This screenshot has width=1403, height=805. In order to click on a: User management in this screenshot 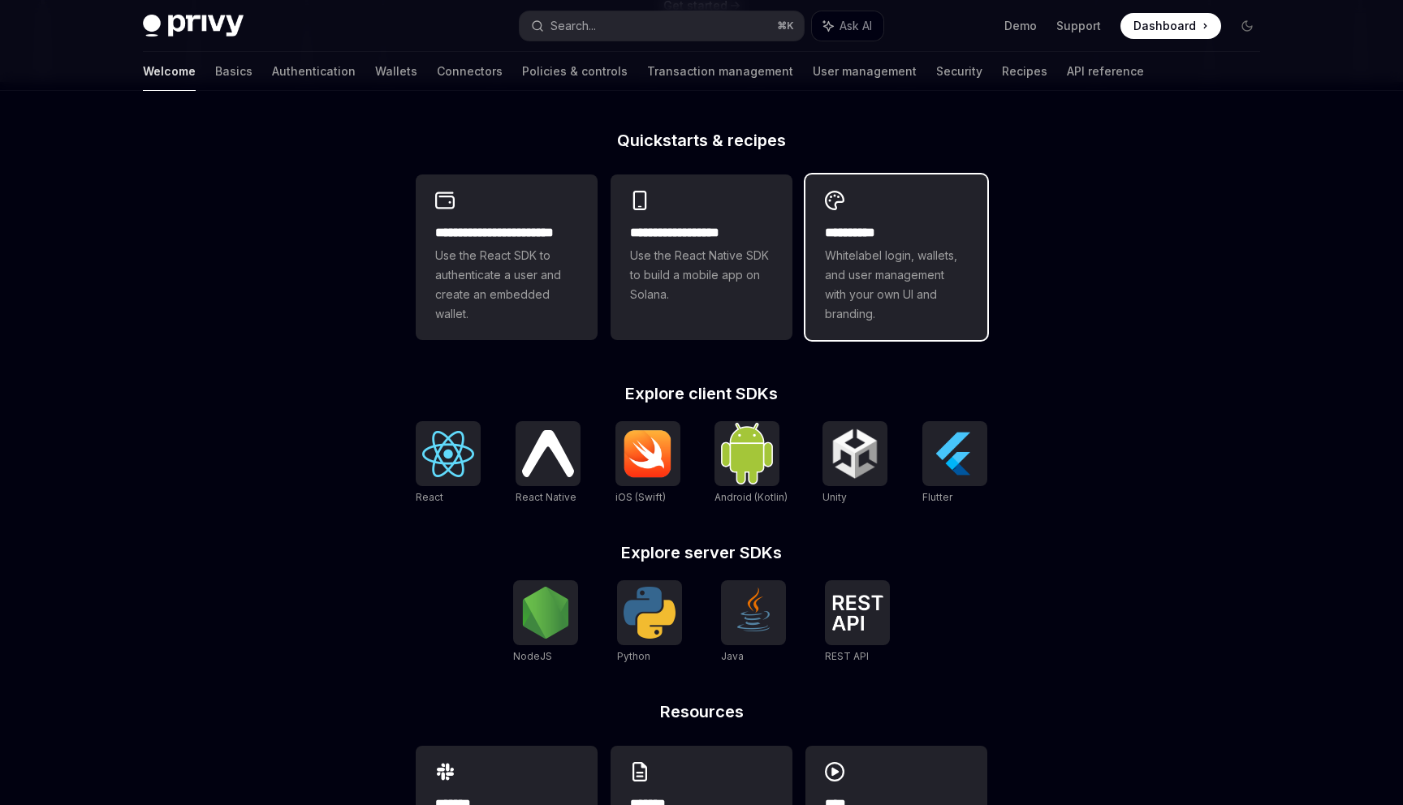, I will do `click(865, 71)`.